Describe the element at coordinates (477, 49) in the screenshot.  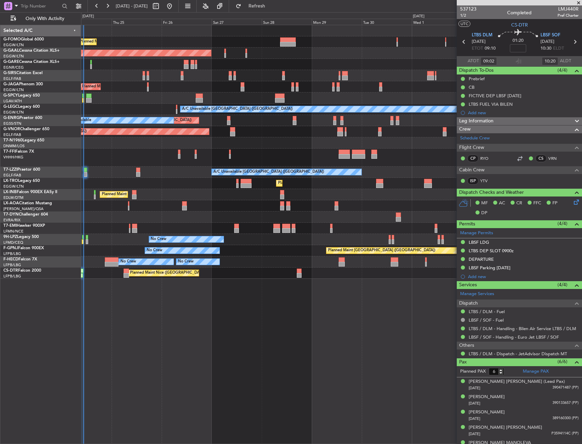
I see `span: ETOT` at that location.